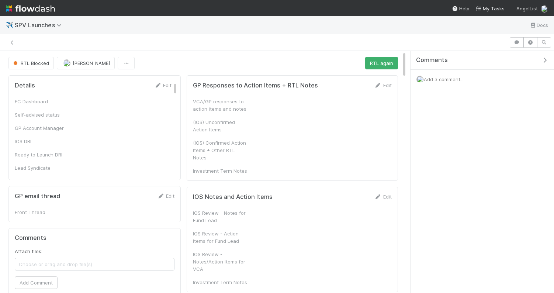  Describe the element at coordinates (221, 105) in the screenshot. I see `div: VCA/GP responses to action items and notes` at that location.